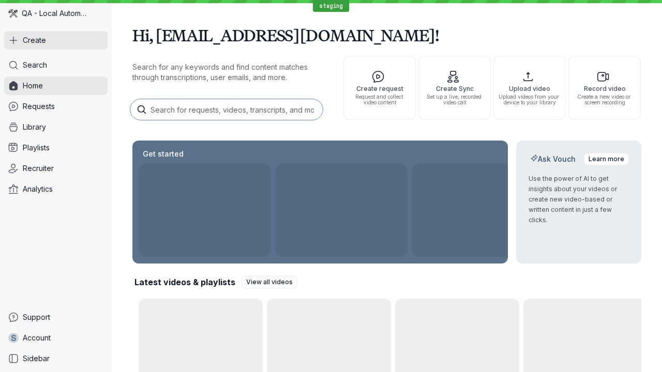  What do you see at coordinates (605, 100) in the screenshot?
I see `span: Create a new video or screen recording` at bounding box center [605, 100].